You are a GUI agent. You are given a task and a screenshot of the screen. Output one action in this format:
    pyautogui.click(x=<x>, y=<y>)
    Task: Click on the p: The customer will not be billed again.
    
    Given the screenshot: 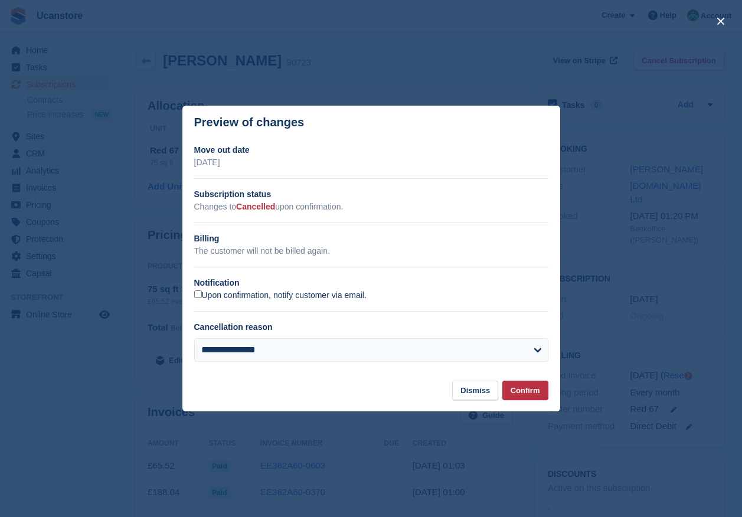 What is the action you would take?
    pyautogui.click(x=371, y=251)
    